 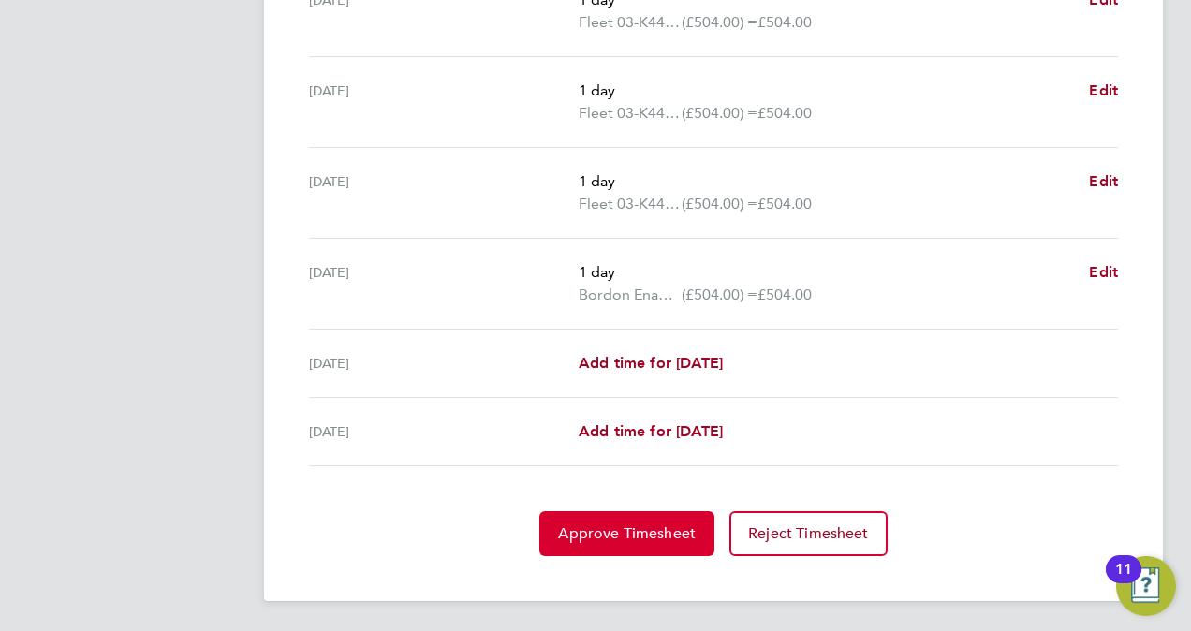 What do you see at coordinates (808, 534) in the screenshot?
I see `button: Reject Timesheet` at bounding box center [808, 534].